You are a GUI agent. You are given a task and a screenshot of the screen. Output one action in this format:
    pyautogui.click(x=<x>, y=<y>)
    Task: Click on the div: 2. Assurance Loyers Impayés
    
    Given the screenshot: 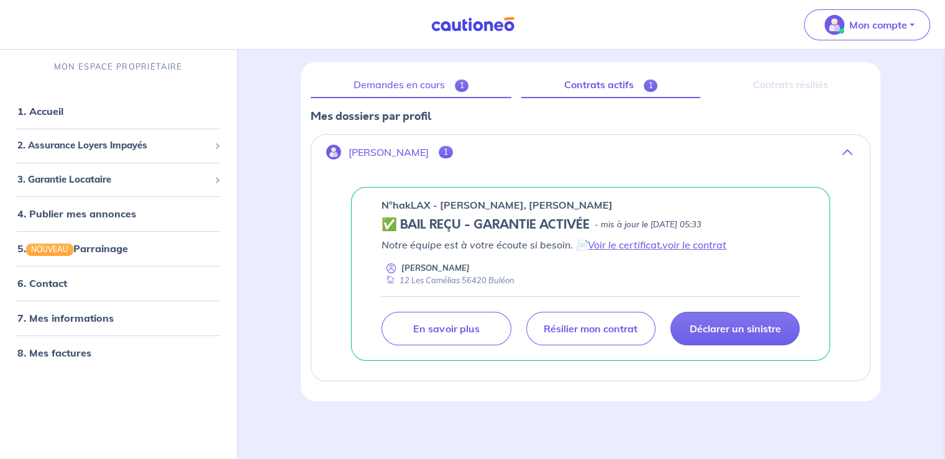 What is the action you would take?
    pyautogui.click(x=118, y=145)
    